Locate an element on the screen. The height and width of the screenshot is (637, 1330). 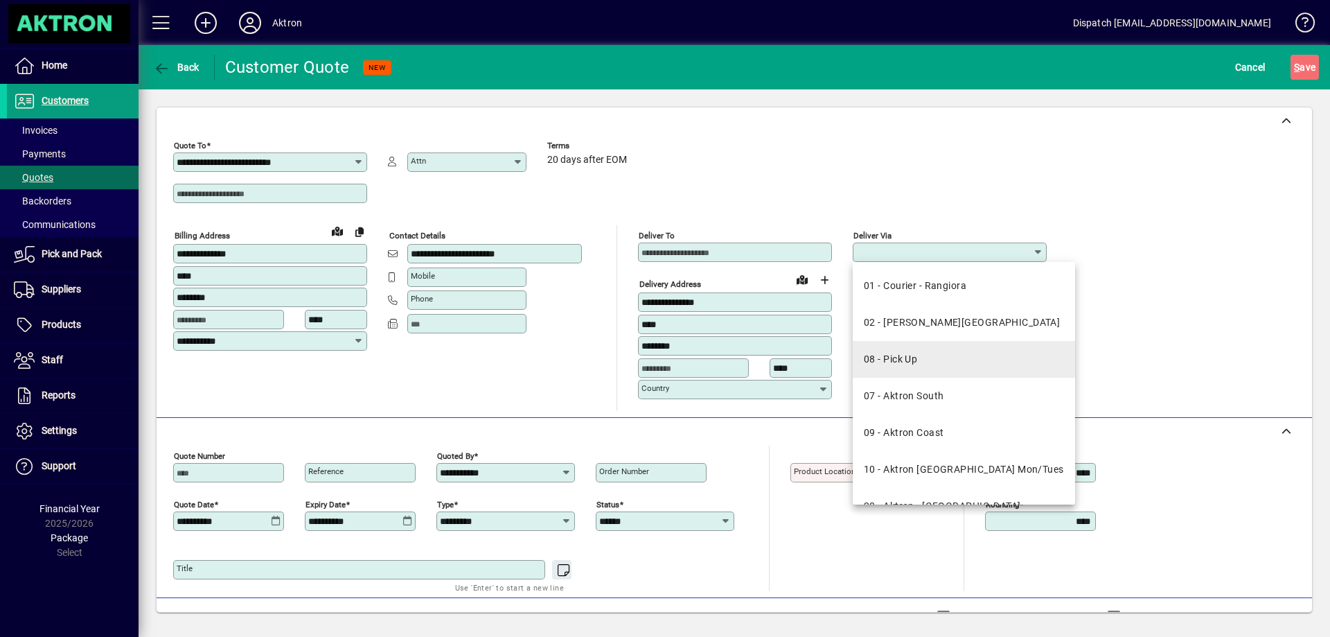
mat-option: 09 - Aktron Coast is located at coordinates (964, 432).